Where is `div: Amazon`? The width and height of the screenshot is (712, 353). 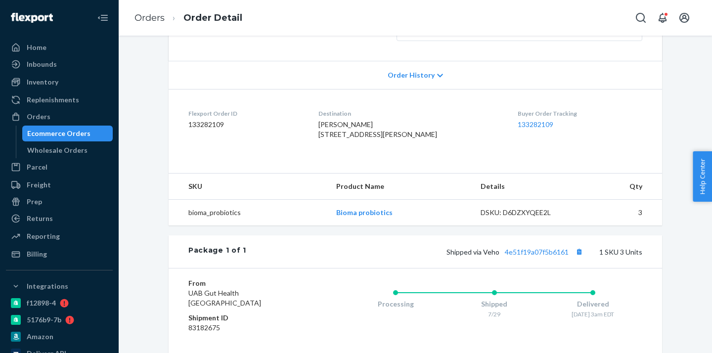
div: Amazon is located at coordinates (40, 337).